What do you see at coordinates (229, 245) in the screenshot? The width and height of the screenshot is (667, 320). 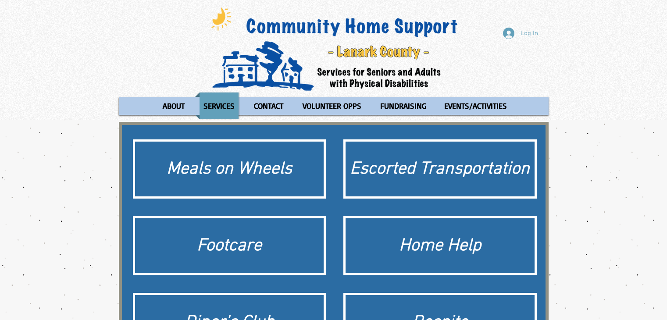 I see `a: Footcare` at bounding box center [229, 245].